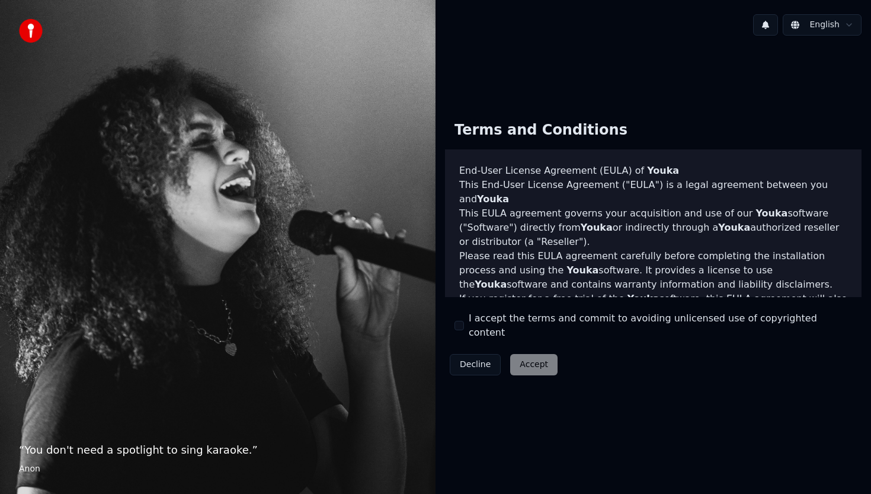 The image size is (871, 494). I want to click on button: Decline, so click(475, 364).